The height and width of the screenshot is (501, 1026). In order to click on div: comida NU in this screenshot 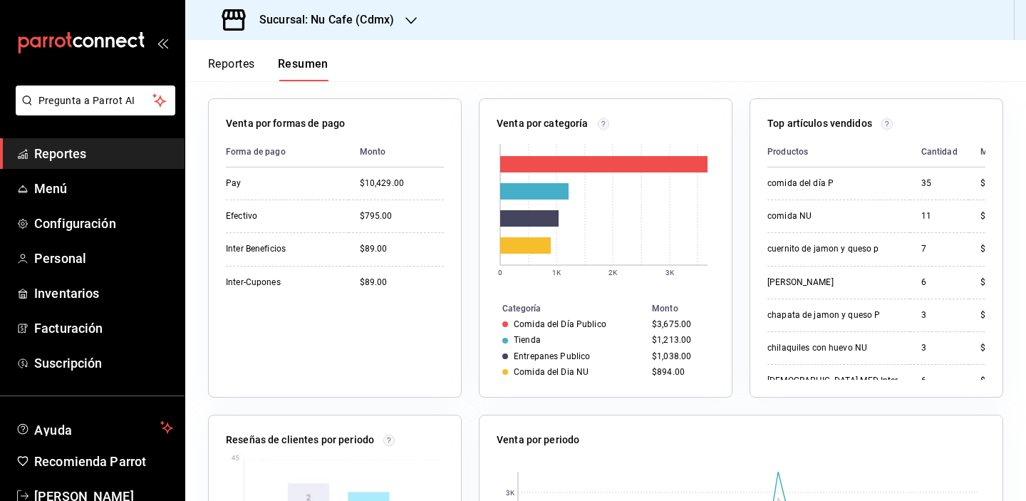, I will do `click(833, 216)`.